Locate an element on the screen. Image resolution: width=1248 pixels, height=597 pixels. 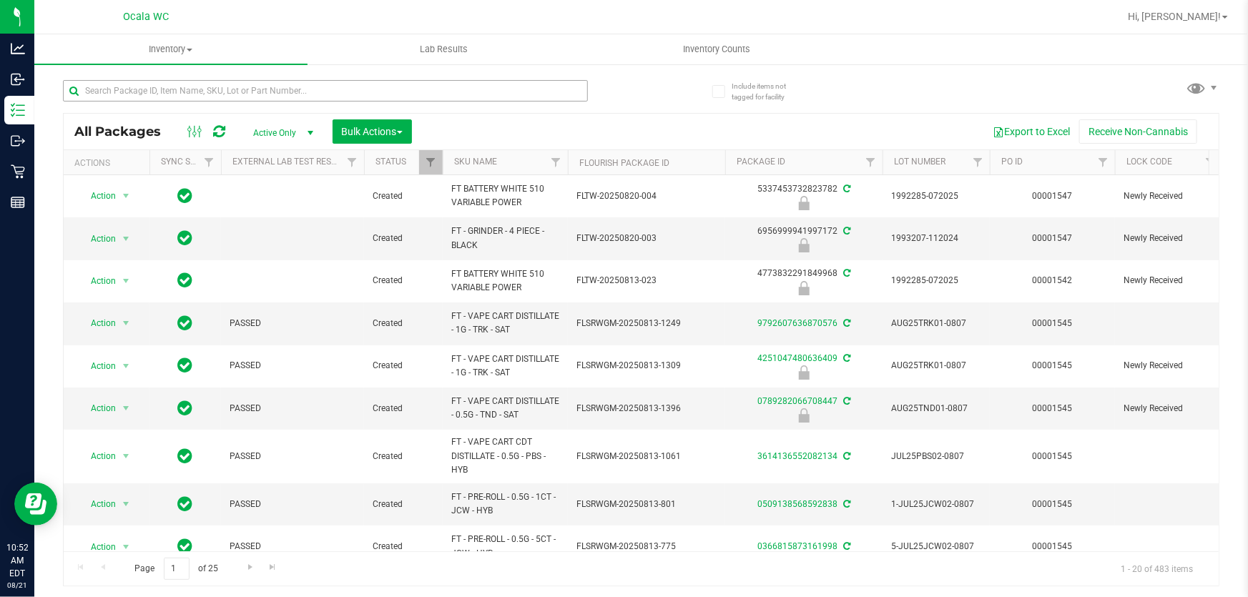
span: FLTW-20250813-023 is located at coordinates (647, 280).